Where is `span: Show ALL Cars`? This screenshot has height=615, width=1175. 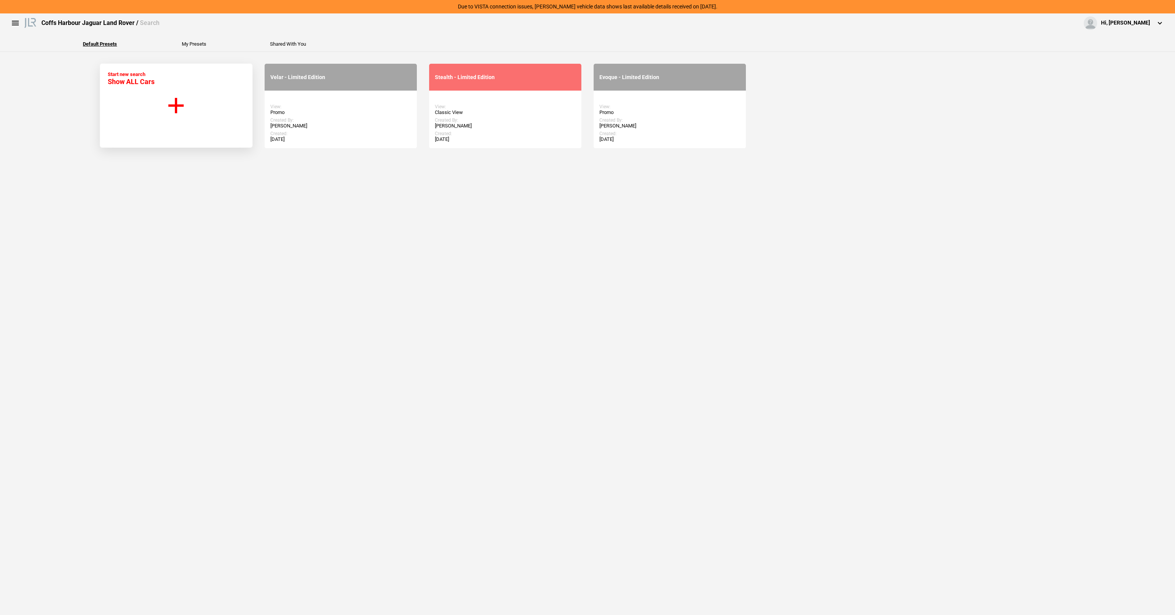 span: Show ALL Cars is located at coordinates (131, 81).